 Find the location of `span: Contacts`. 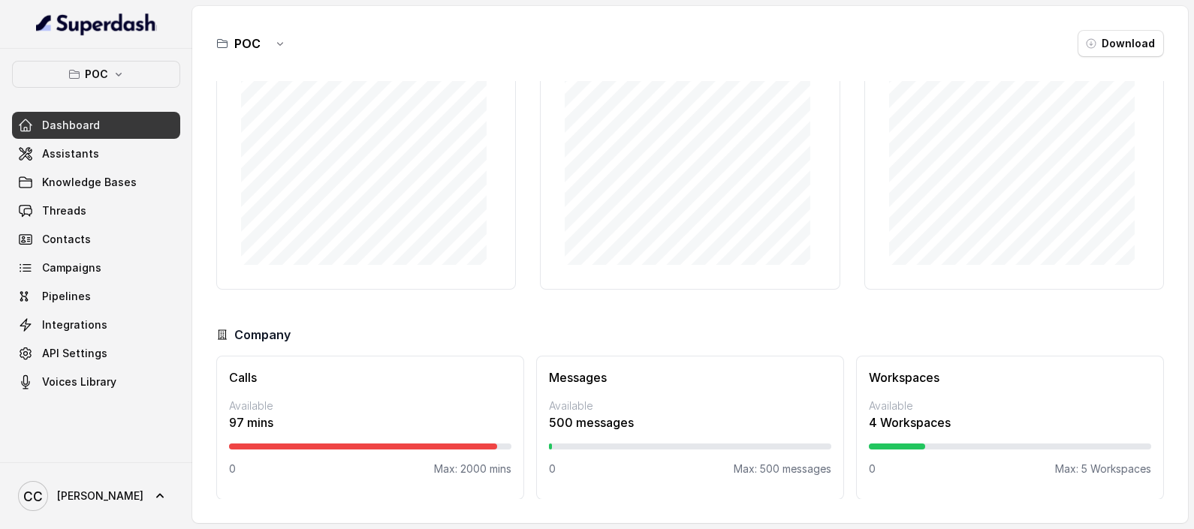

span: Contacts is located at coordinates (66, 240).